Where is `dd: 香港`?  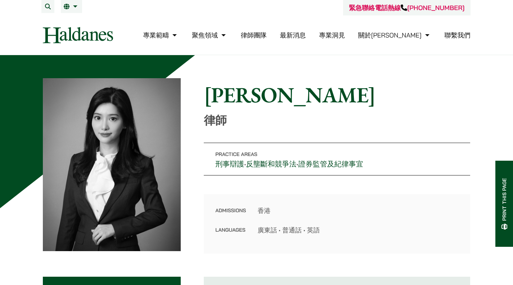 dd: 香港 is located at coordinates (358, 210).